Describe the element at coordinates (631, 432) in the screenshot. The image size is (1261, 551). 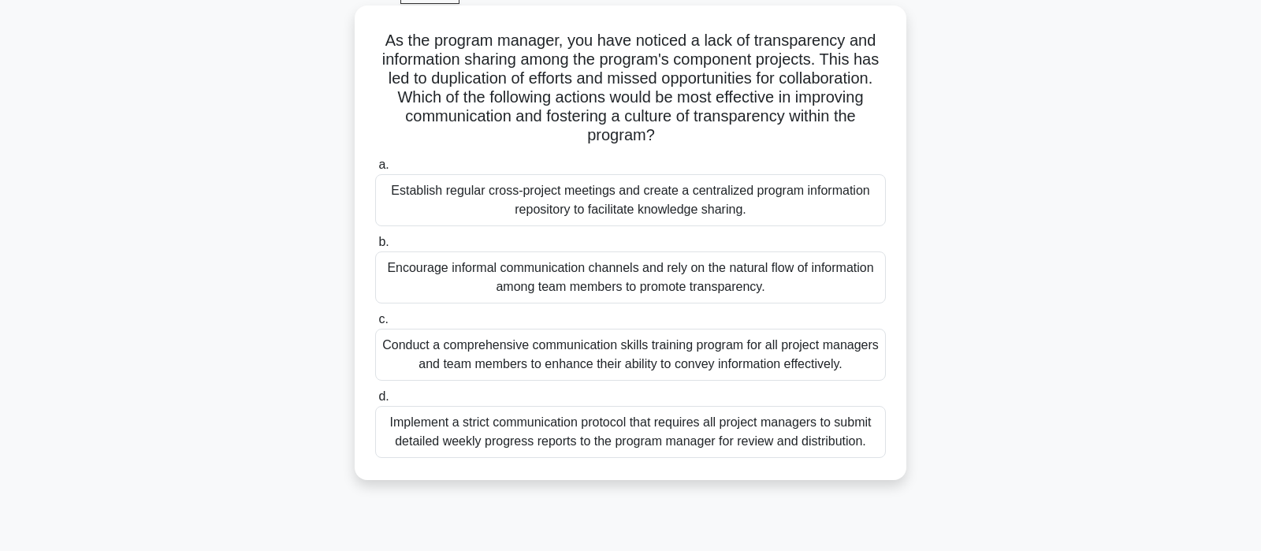
I see `div: Implement a strict communication protocol that requires all project managers to submit detailed w...` at that location.